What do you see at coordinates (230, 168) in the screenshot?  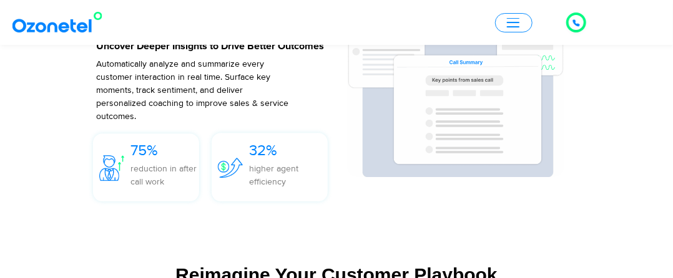 I see `img: 32%` at bounding box center [230, 168].